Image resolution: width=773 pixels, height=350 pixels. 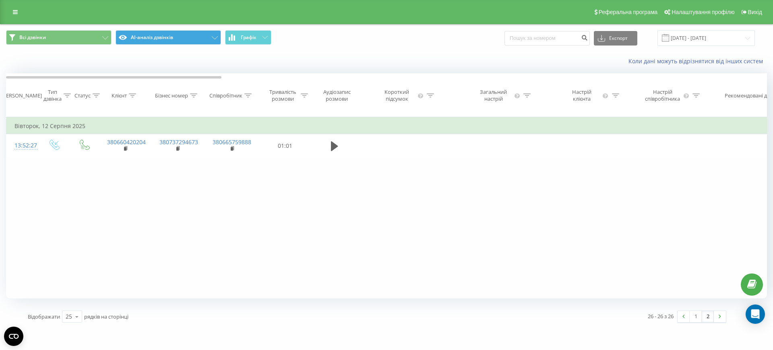 I want to click on button: Open CMP widget, so click(x=14, y=336).